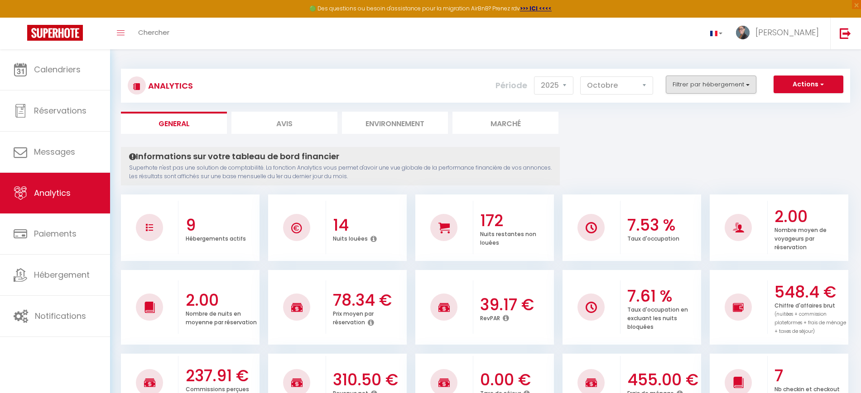 This screenshot has width=861, height=393. I want to click on p: Hébergements actifs, so click(216, 238).